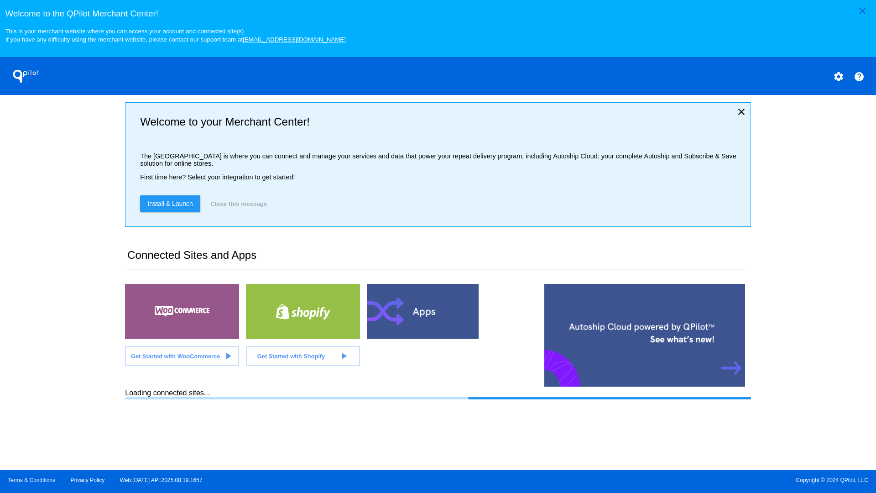 The width and height of the screenshot is (876, 493). I want to click on p: First time here? Select your integration to get started!, so click(441, 177).